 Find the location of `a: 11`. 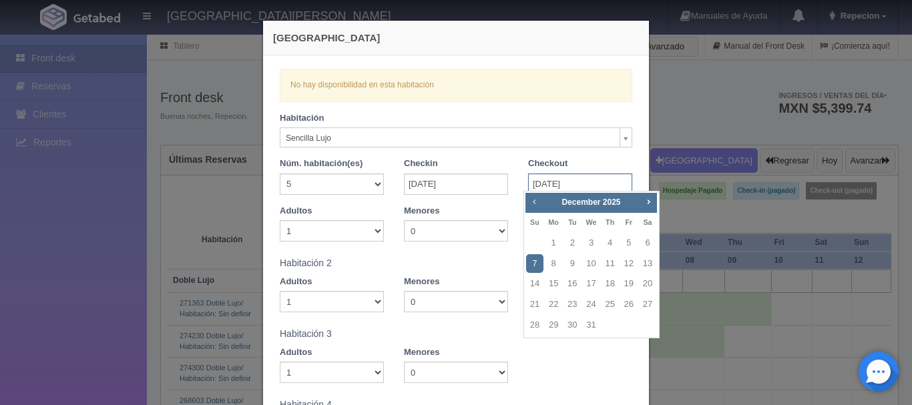

a: 11 is located at coordinates (610, 264).